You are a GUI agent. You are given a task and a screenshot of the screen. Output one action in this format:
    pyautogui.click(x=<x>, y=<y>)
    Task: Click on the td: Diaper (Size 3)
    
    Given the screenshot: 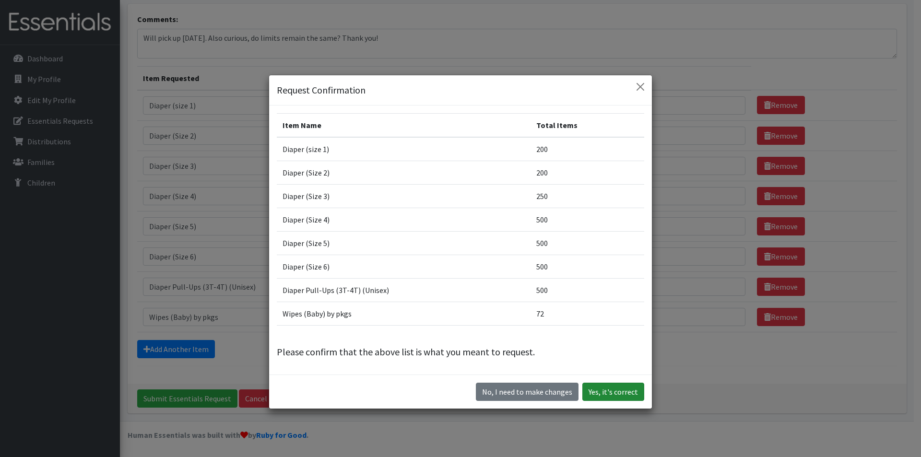 What is the action you would take?
    pyautogui.click(x=403, y=196)
    